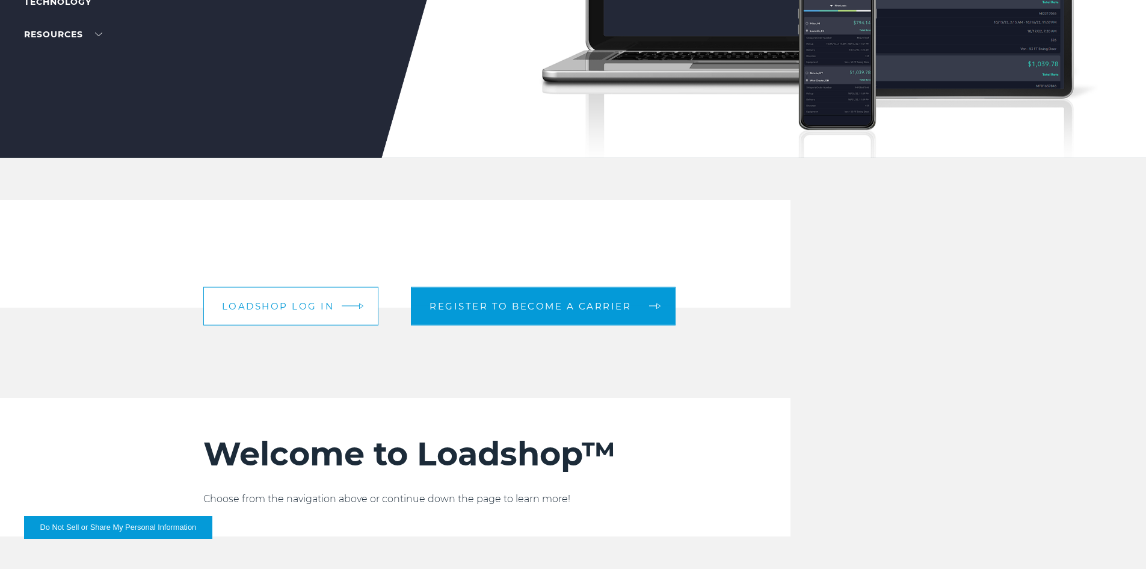 The image size is (1146, 569). Describe the element at coordinates (118, 527) in the screenshot. I see `button: Do Not Sell or Share My Personal Information` at that location.